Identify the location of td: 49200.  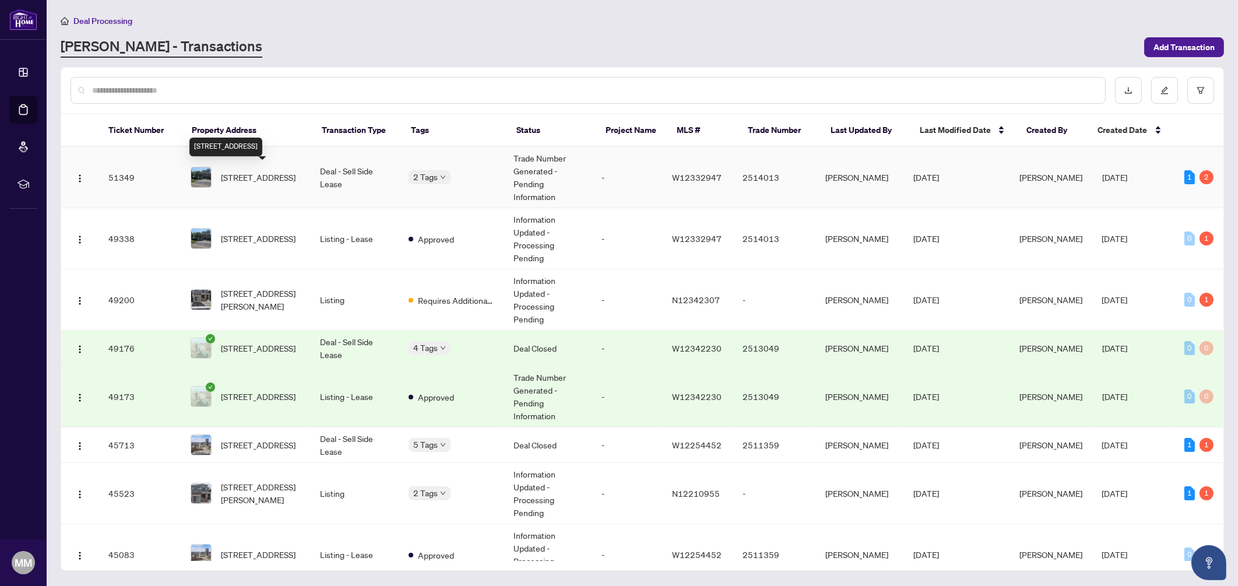
(140, 300).